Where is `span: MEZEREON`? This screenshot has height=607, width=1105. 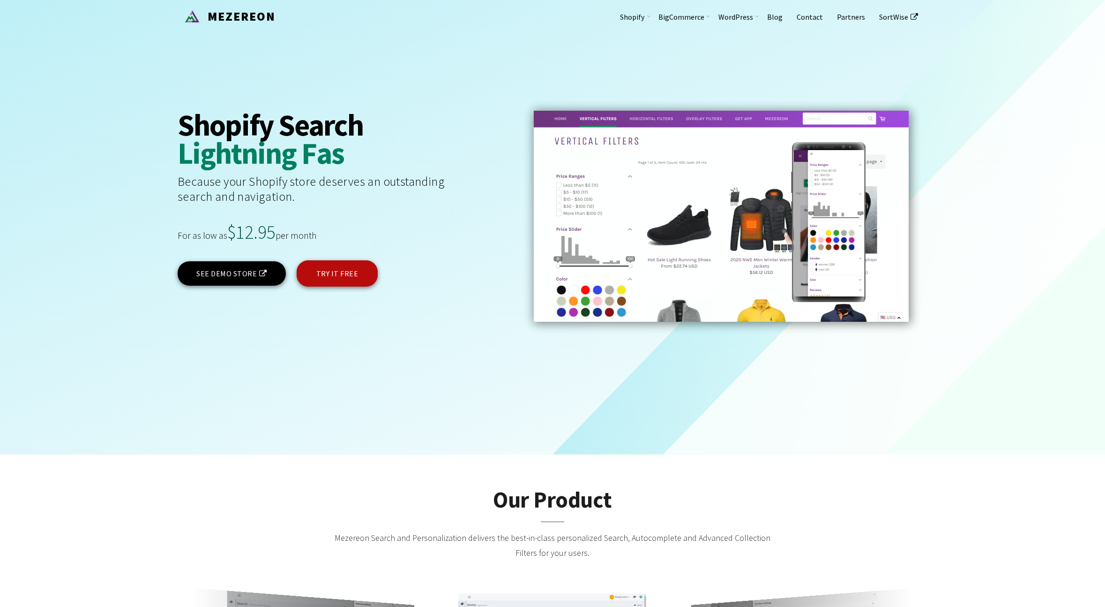
span: MEZEREON is located at coordinates (239, 16).